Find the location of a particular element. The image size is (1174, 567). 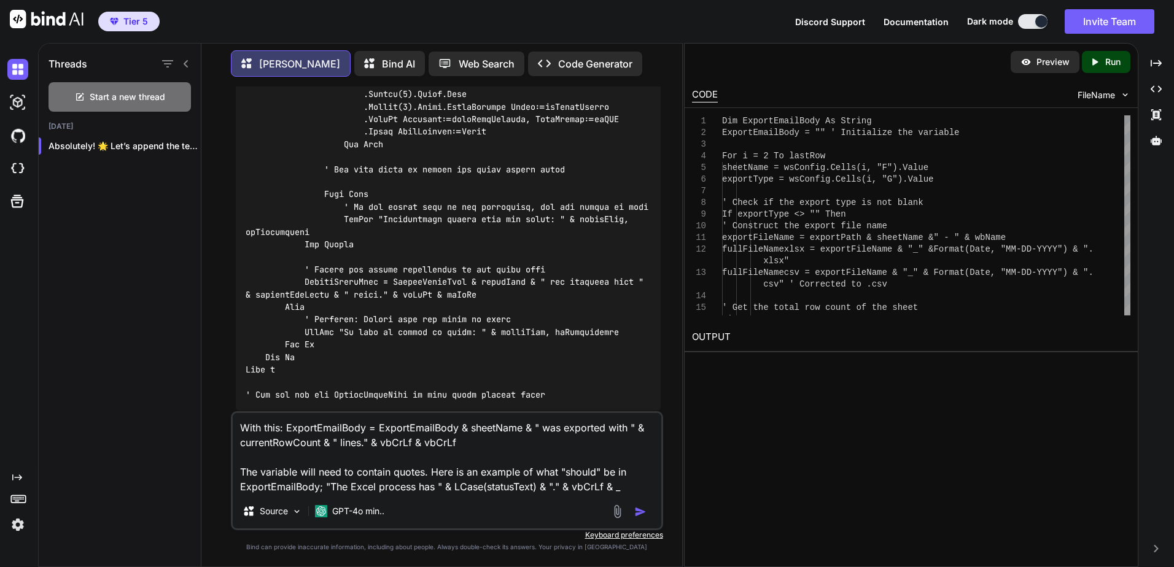

img: Bind AI is located at coordinates (47, 19).